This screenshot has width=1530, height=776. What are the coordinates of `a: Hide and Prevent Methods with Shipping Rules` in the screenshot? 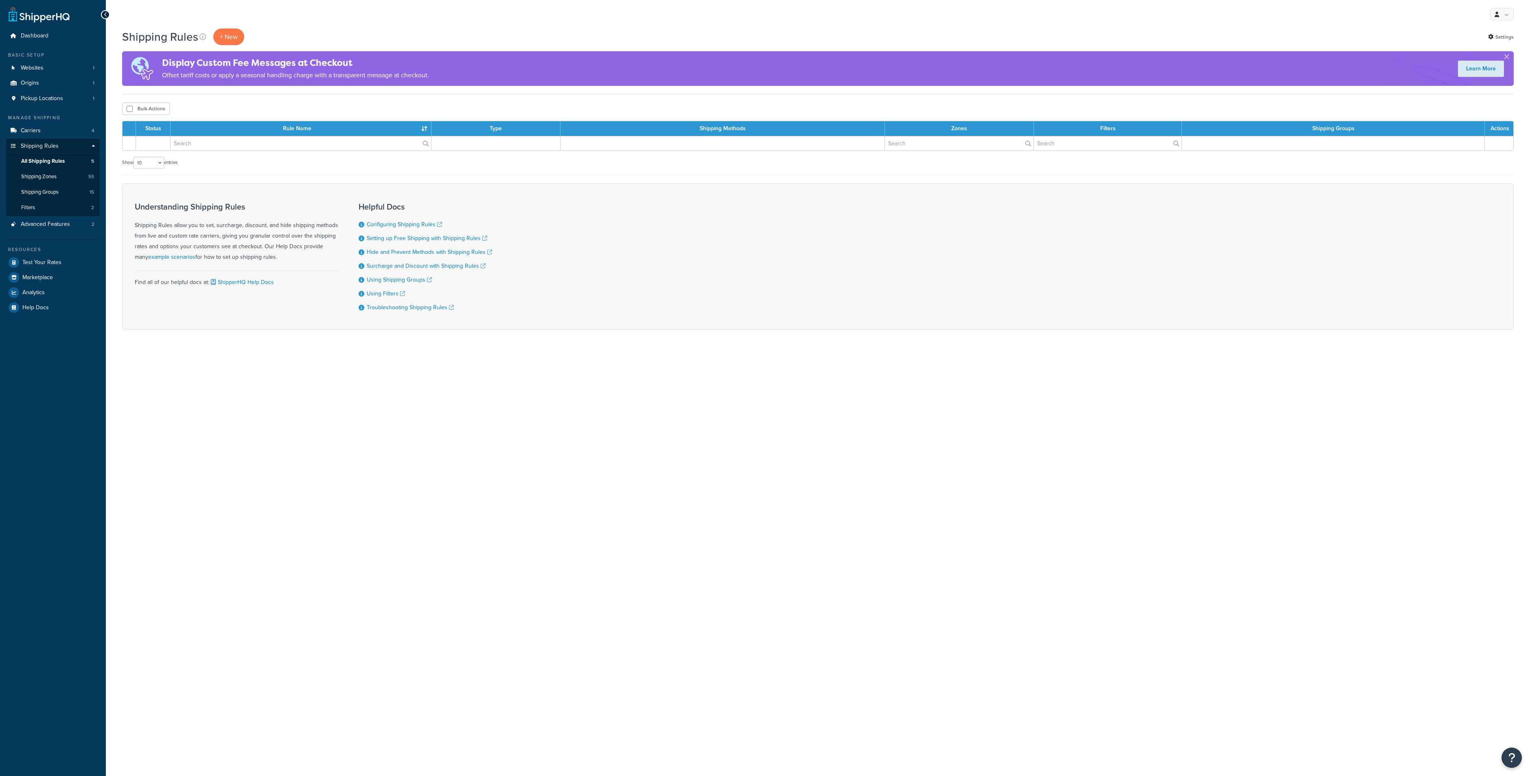 It's located at (430, 252).